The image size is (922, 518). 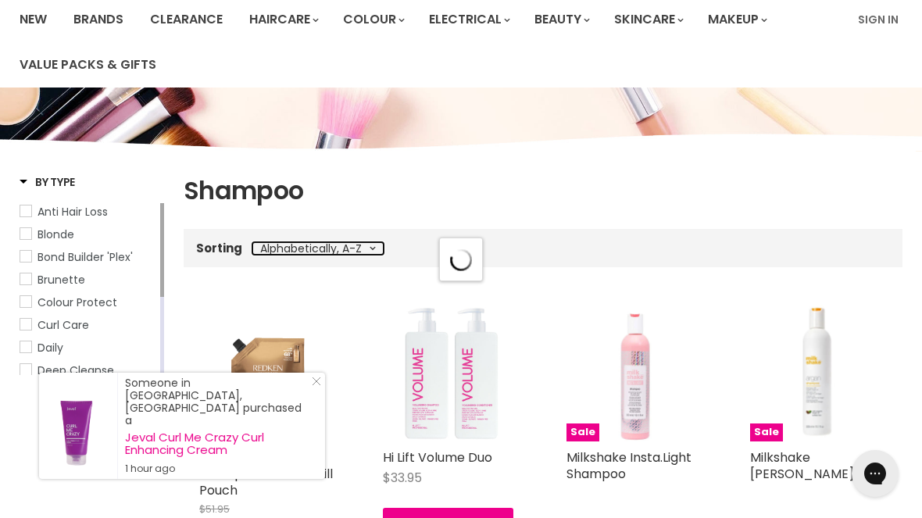 What do you see at coordinates (88, 302) in the screenshot?
I see `a: Colour Protect` at bounding box center [88, 302].